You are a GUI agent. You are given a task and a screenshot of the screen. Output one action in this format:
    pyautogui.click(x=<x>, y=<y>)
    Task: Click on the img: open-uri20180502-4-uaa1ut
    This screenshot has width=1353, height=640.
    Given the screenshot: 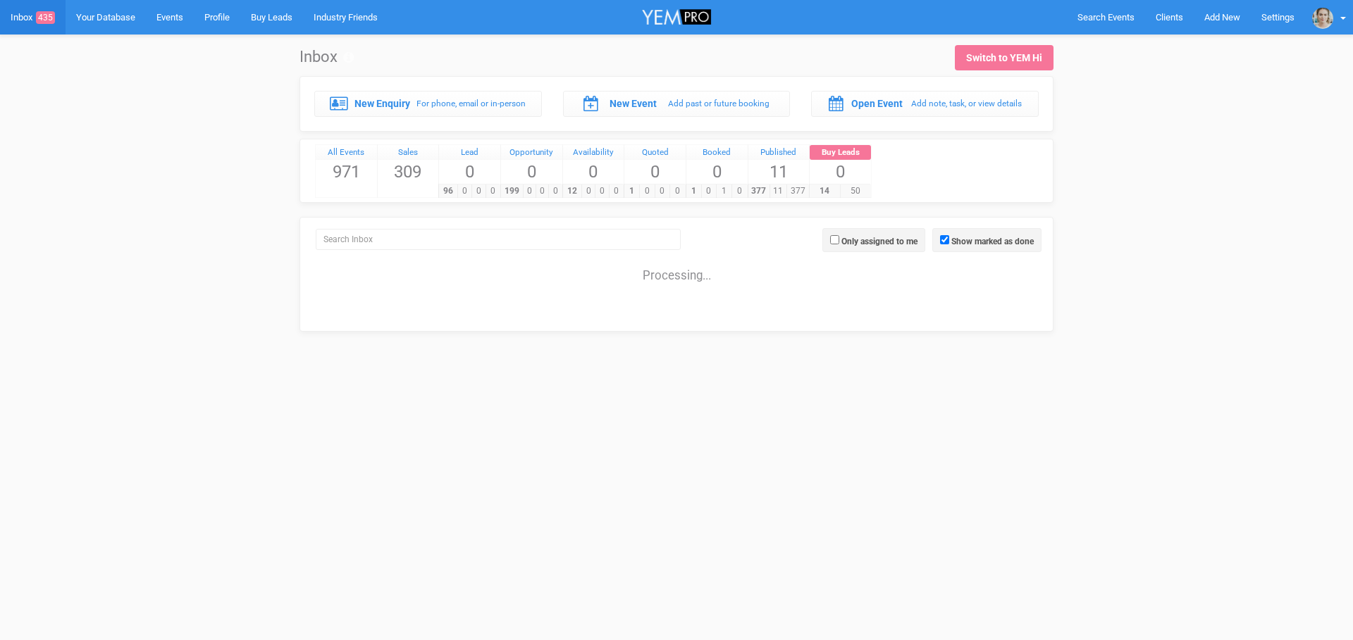 What is the action you would take?
    pyautogui.click(x=1322, y=18)
    